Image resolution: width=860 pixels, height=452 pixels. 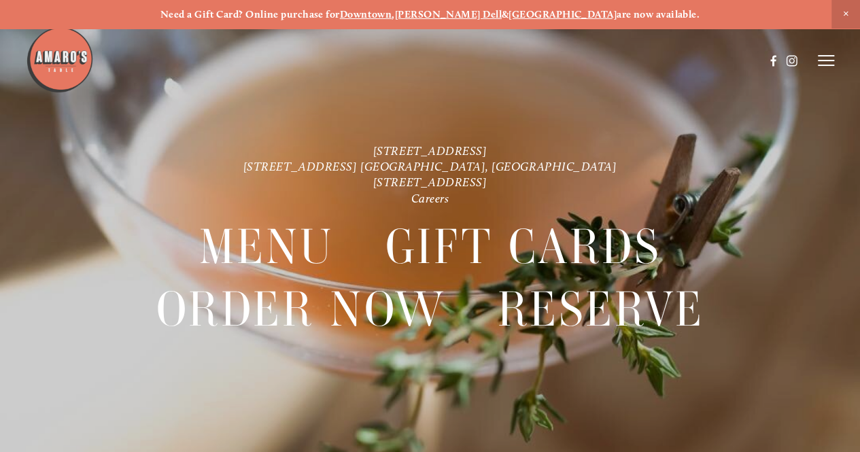 I want to click on span: Reserve, so click(x=601, y=309).